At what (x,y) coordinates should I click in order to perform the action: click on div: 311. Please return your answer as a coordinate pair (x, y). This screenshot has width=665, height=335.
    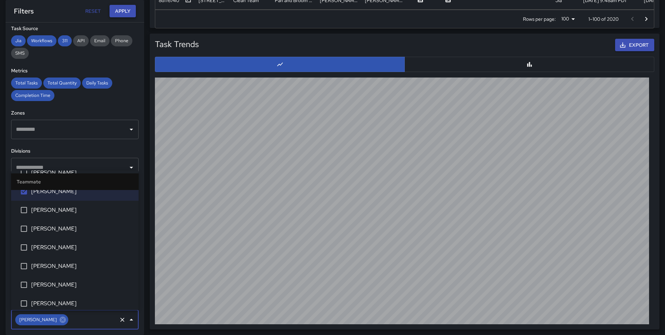
    Looking at the image, I should click on (65, 41).